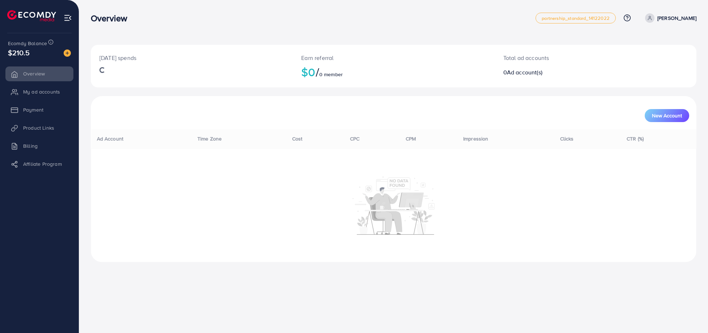  What do you see at coordinates (393, 58) in the screenshot?
I see `p: Earn referral` at bounding box center [393, 58].